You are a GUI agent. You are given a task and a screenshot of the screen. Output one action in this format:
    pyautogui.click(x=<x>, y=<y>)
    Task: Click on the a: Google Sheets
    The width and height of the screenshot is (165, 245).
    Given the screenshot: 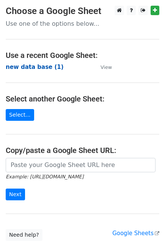 What is the action you would take?
    pyautogui.click(x=136, y=233)
    